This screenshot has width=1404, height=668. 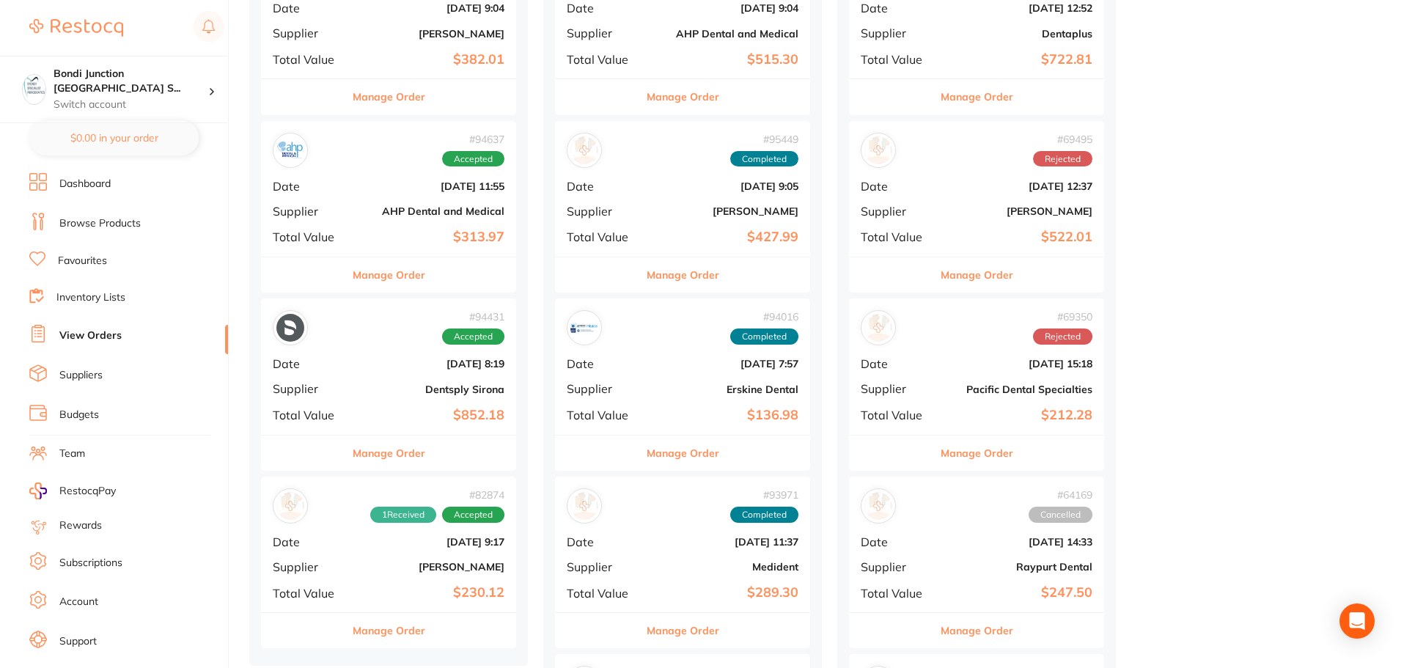 What do you see at coordinates (431, 389) in the screenshot?
I see `b: Dentsply Sirona` at bounding box center [431, 389].